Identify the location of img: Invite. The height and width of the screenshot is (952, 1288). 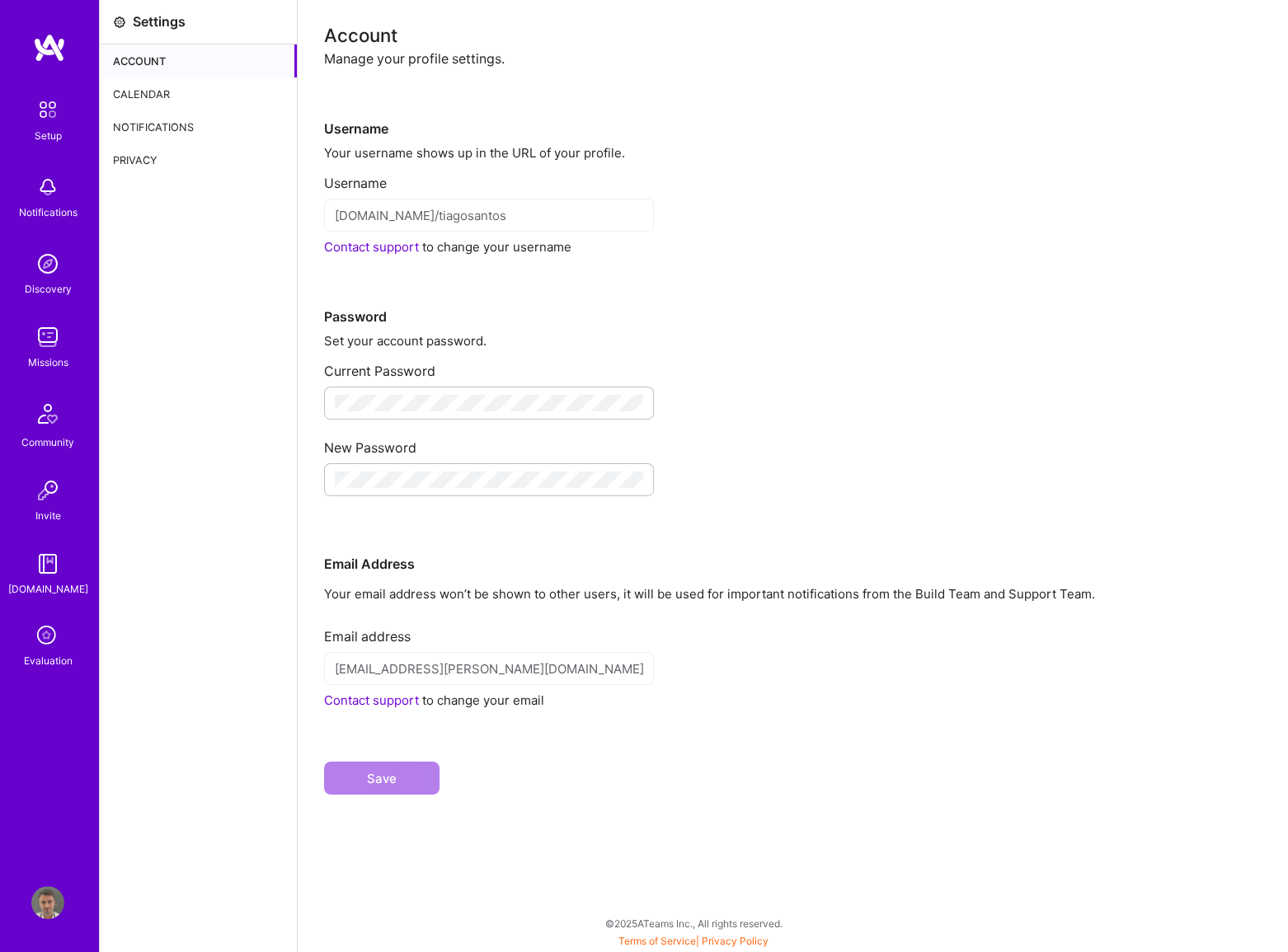
(48, 490).